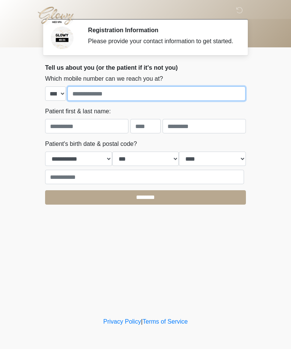 This screenshot has height=349, width=291. What do you see at coordinates (104, 79) in the screenshot?
I see `label: Which mobile number can we reach you at?` at bounding box center [104, 79].